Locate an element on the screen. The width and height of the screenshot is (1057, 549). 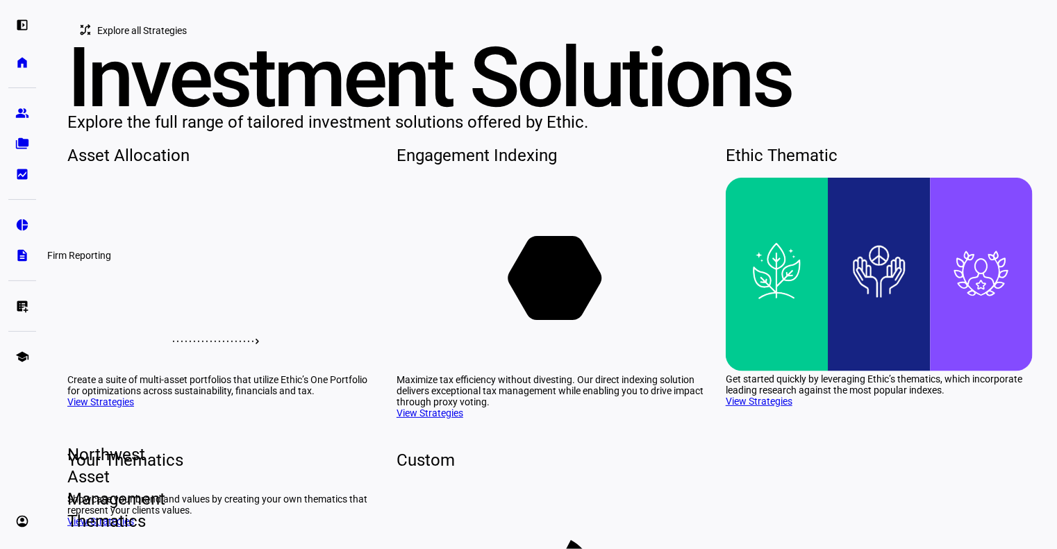
a: home is located at coordinates (22, 62).